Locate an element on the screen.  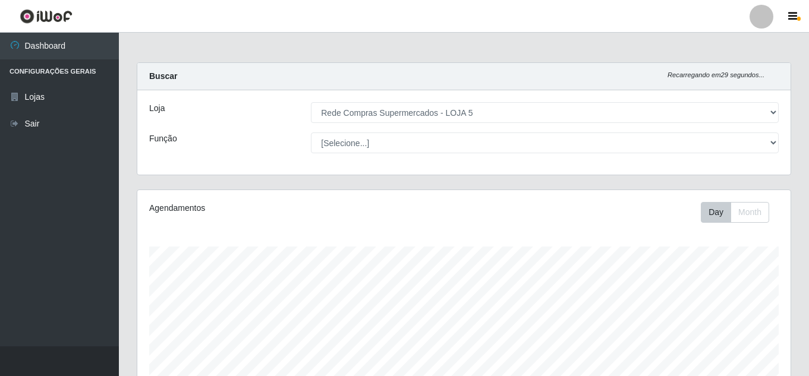
button: Month is located at coordinates (750, 212).